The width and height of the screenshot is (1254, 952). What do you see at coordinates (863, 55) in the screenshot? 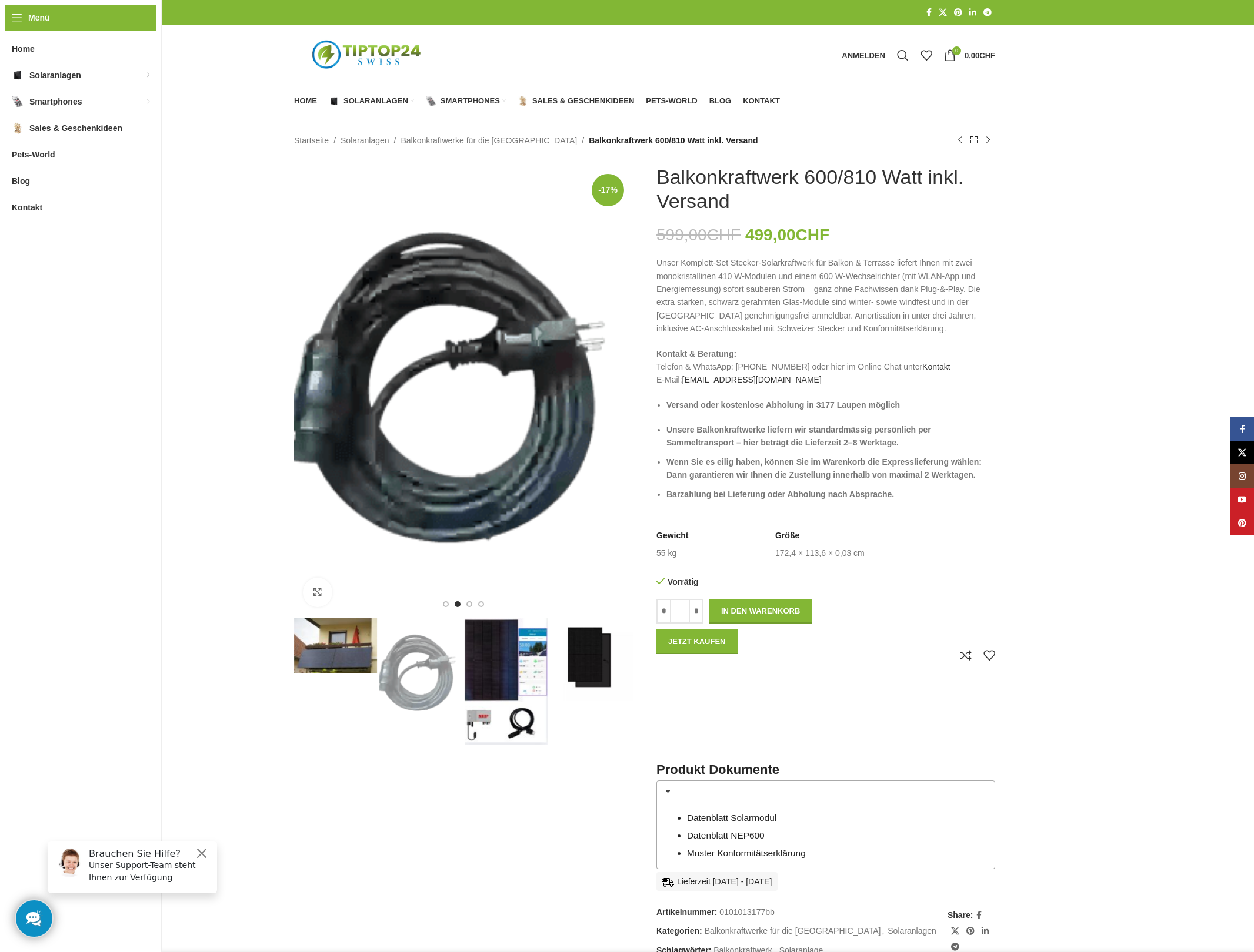
I see `a: Anmelden` at bounding box center [863, 55].